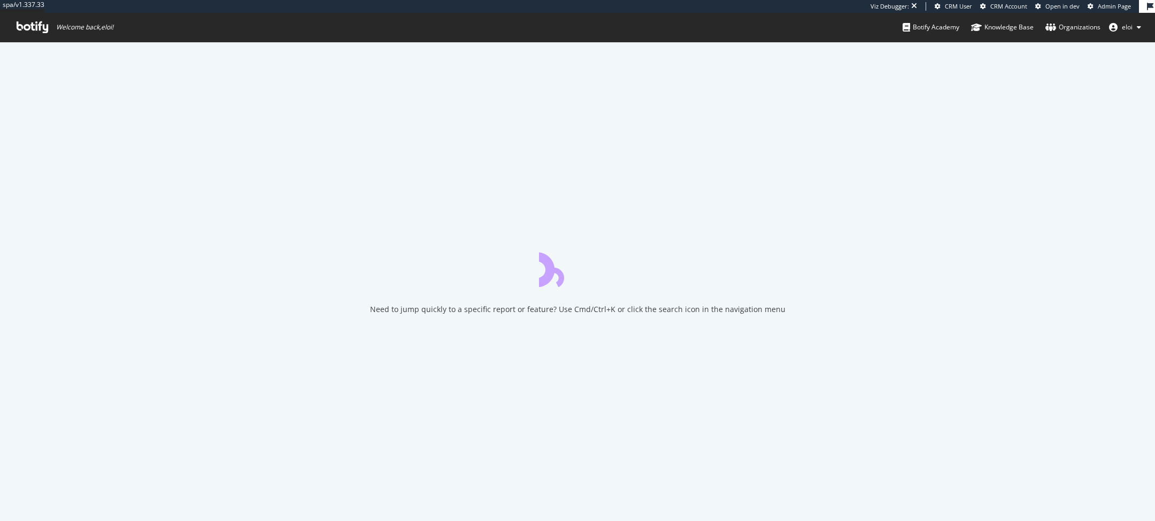 The width and height of the screenshot is (1155, 521). What do you see at coordinates (1062, 6) in the screenshot?
I see `span: Open in dev` at bounding box center [1062, 6].